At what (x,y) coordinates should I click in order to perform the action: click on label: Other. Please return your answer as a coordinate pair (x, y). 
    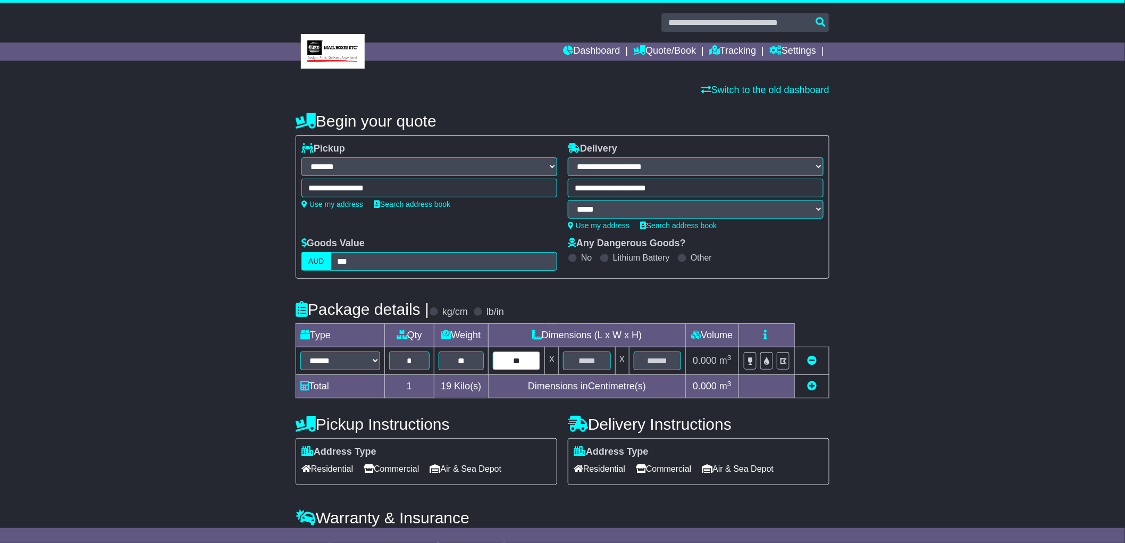
    Looking at the image, I should click on (701, 257).